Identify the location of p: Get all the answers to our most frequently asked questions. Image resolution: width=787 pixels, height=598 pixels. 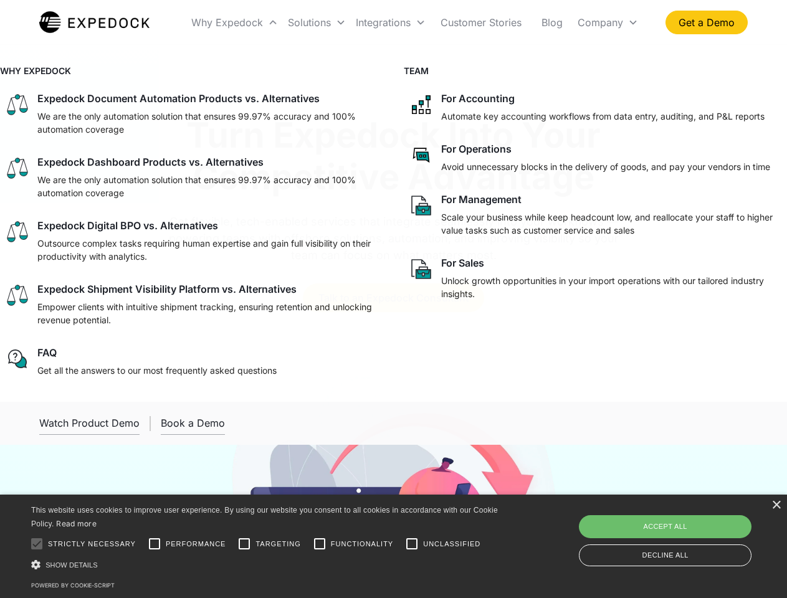
(157, 370).